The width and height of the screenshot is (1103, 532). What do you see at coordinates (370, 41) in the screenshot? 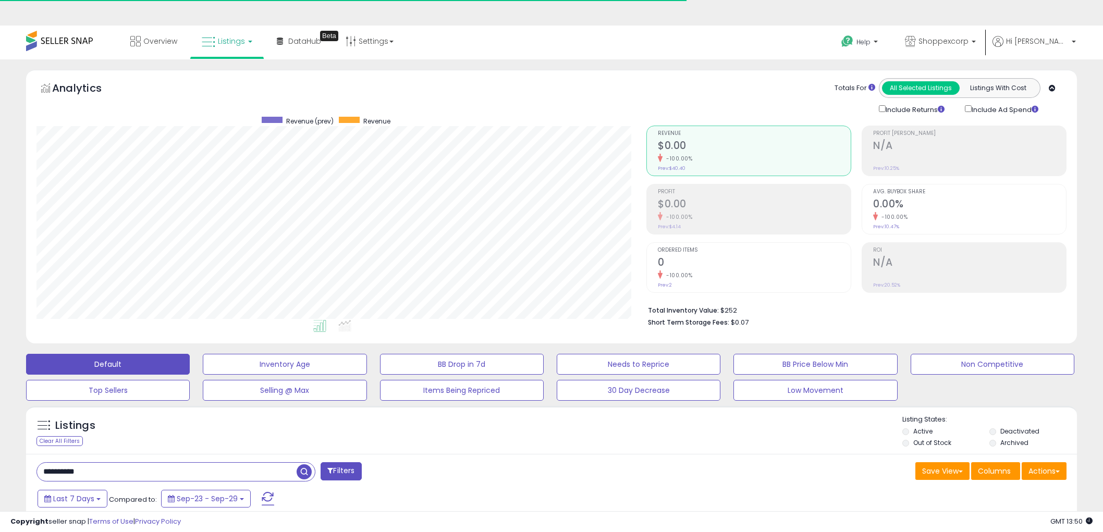
I see `a: Settings` at bounding box center [370, 41].